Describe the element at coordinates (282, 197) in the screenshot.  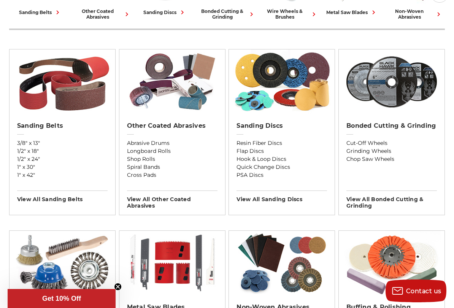
I see `h3: View All sanding discs` at that location.